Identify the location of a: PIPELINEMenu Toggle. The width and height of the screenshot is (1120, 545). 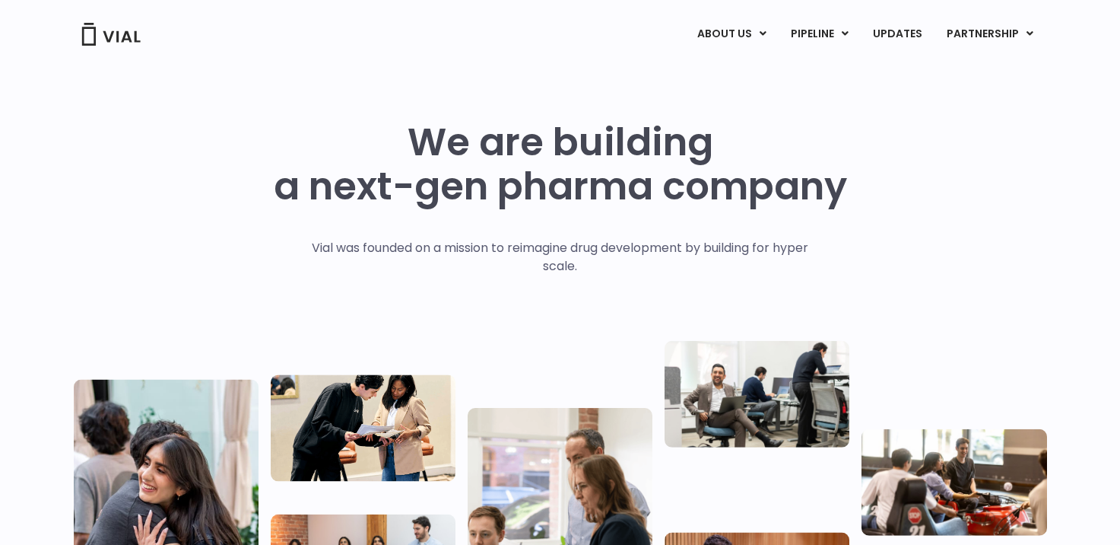
(819, 34).